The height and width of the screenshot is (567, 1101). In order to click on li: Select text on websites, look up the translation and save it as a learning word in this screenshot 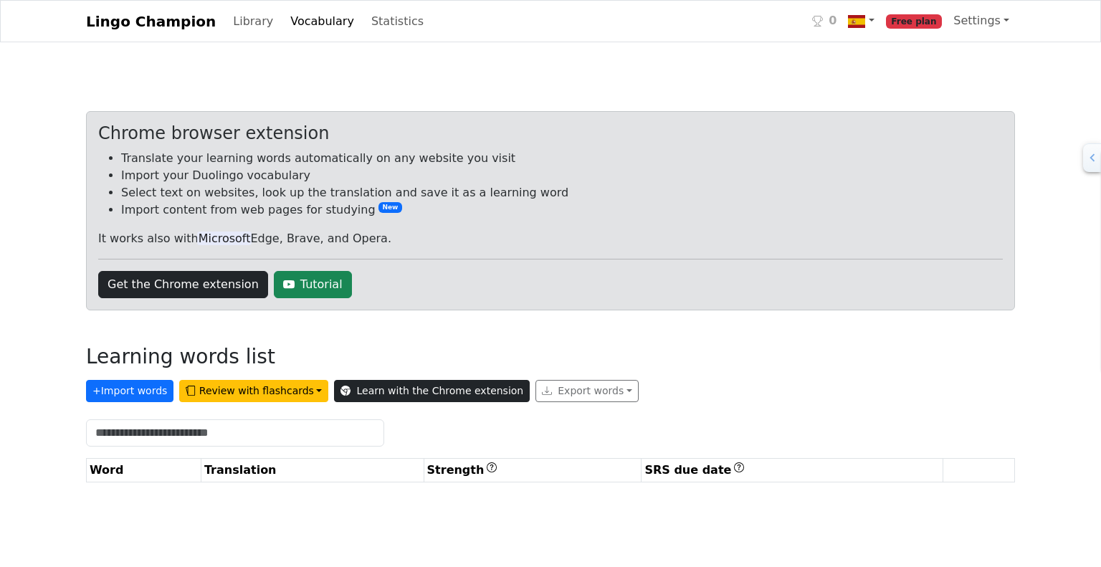, I will do `click(562, 193)`.